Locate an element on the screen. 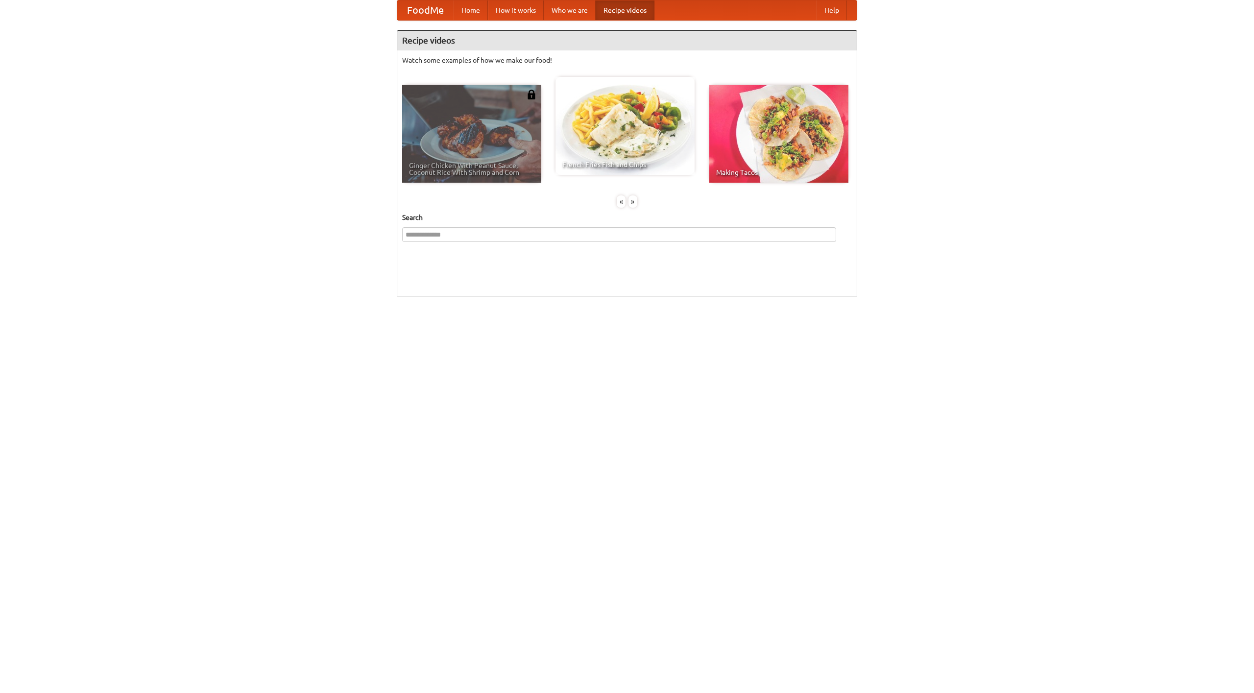 The image size is (1254, 693). h5: Search is located at coordinates (627, 217).